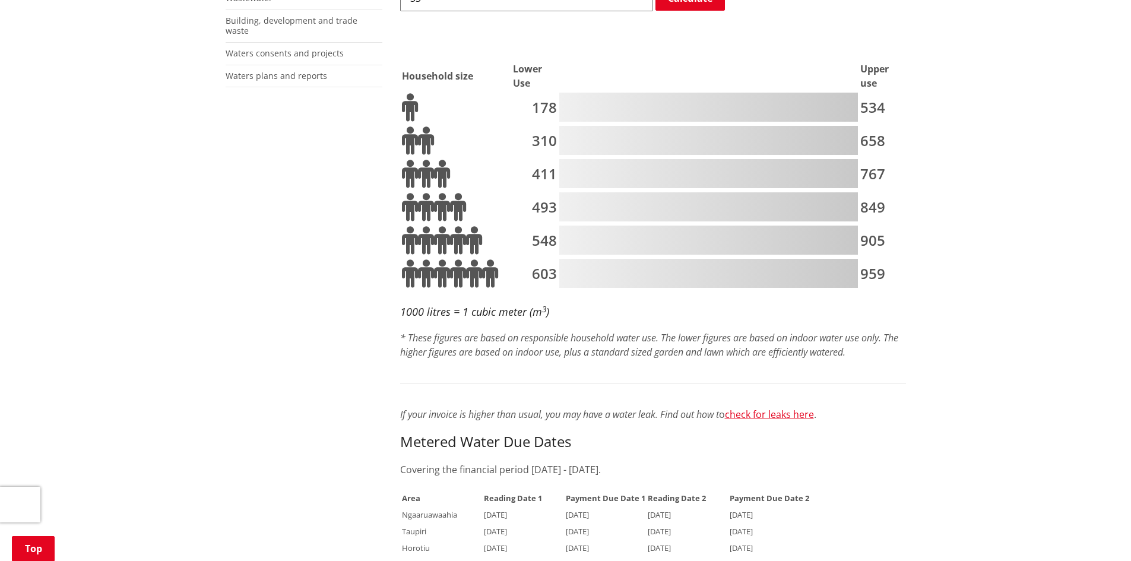  What do you see at coordinates (414, 531) in the screenshot?
I see `span: Taupiri` at bounding box center [414, 531].